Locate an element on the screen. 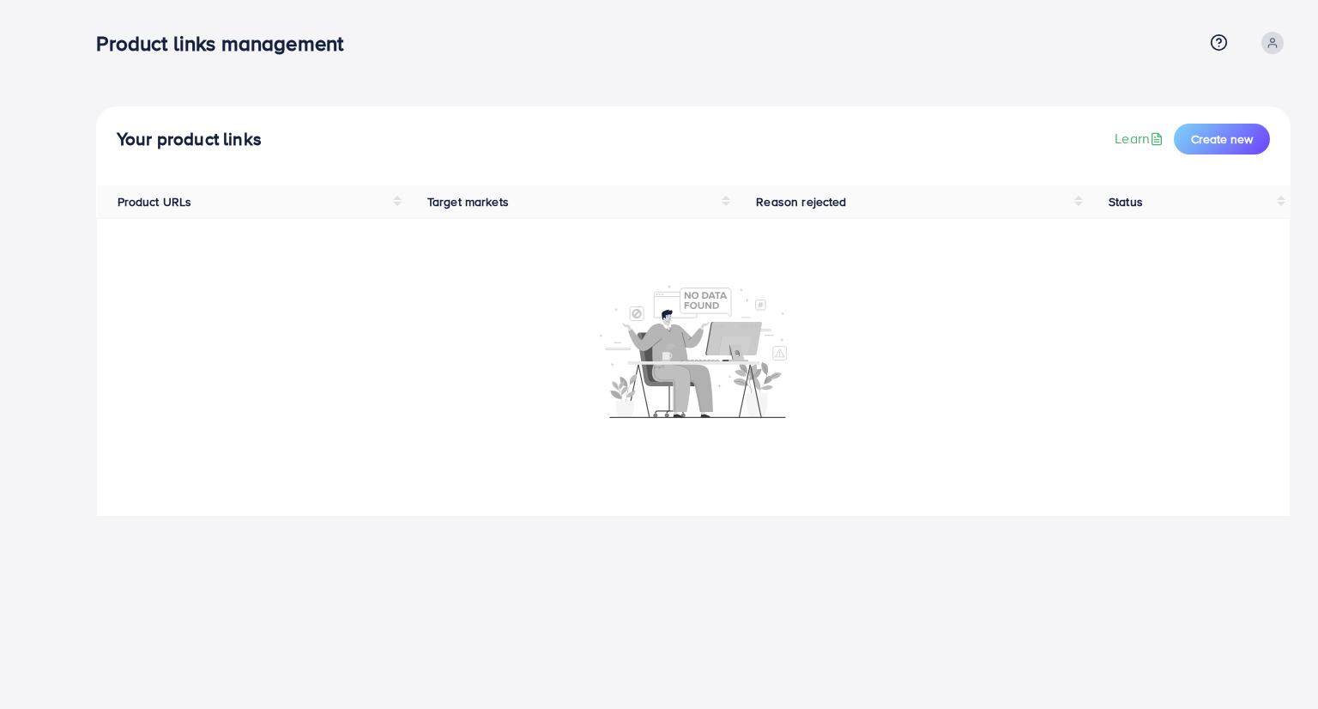 The height and width of the screenshot is (709, 1318). button: Create new is located at coordinates (1222, 139).